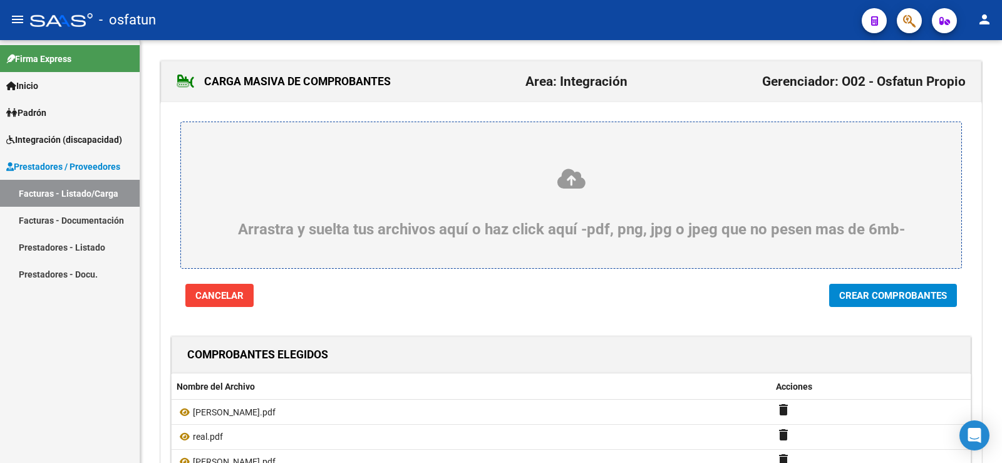 Image resolution: width=1002 pixels, height=463 pixels. What do you see at coordinates (39, 59) in the screenshot?
I see `span: Firma Express` at bounding box center [39, 59].